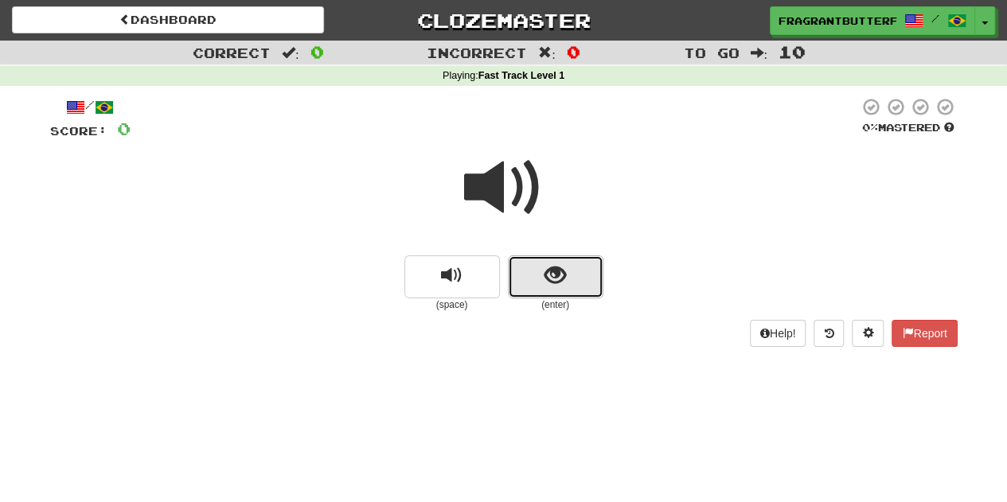  Describe the element at coordinates (452, 305) in the screenshot. I see `small: (space)` at that location.